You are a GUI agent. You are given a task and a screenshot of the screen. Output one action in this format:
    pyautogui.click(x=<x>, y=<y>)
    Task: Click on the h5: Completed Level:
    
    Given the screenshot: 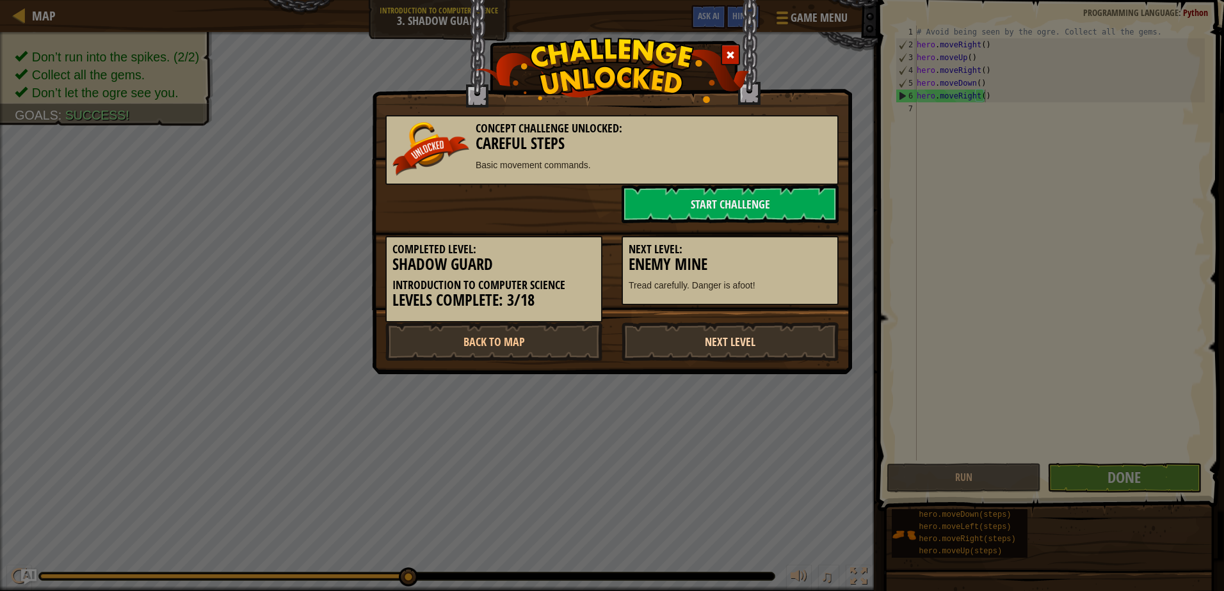 What is the action you would take?
    pyautogui.click(x=494, y=250)
    